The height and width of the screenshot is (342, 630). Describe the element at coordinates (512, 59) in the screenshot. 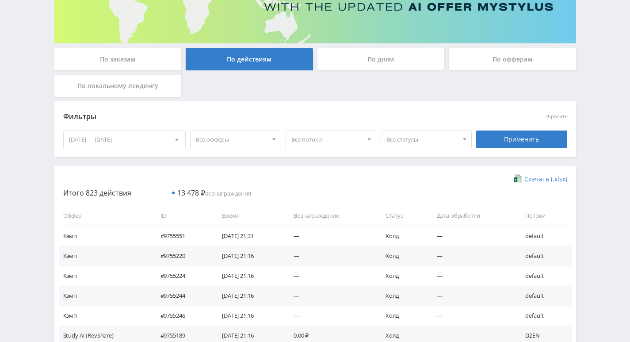

I see `div: По офферам` at that location.